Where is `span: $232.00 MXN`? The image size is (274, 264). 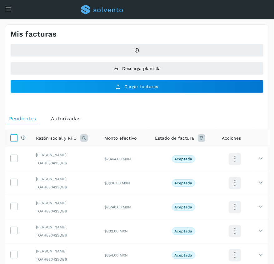
span: $232.00 MXN is located at coordinates (116, 231).